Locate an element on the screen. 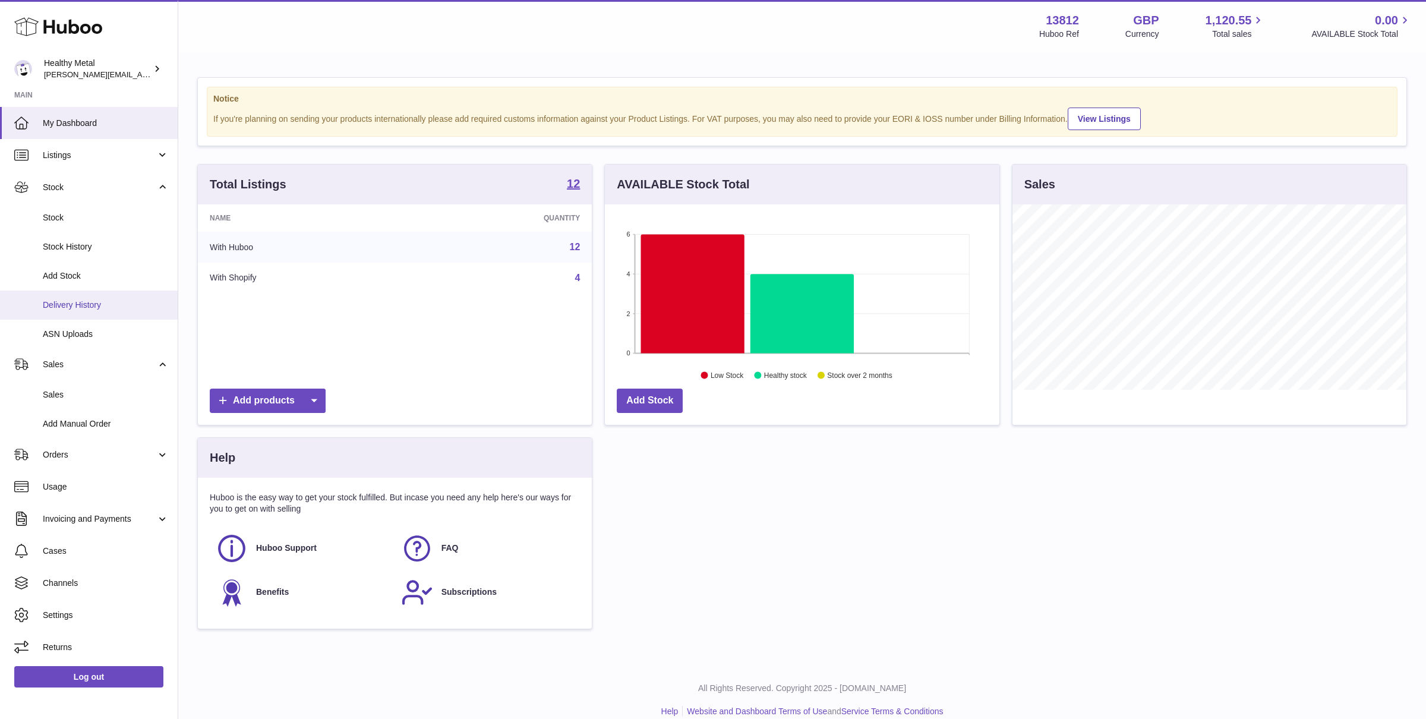 The height and width of the screenshot is (719, 1426). a: Huboo Support is located at coordinates (302, 548).